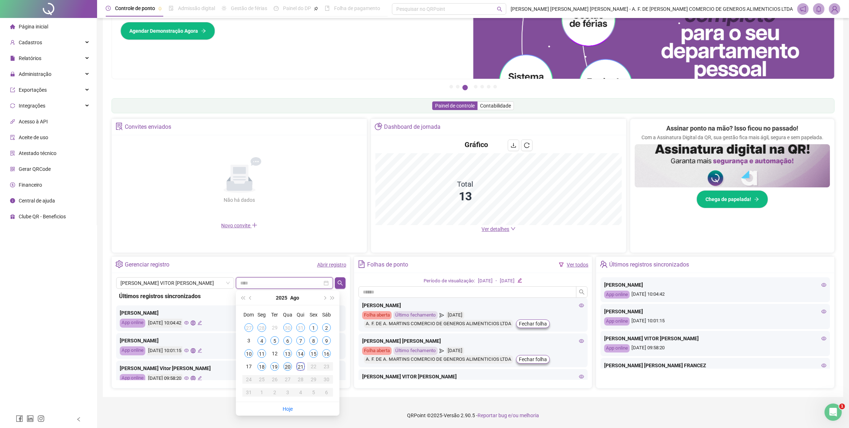 This screenshot has height=428, width=849. Describe the element at coordinates (732, 166) in the screenshot. I see `img: banner%2F02c71560-61a6-44d4-94b9-c8ab97240462.png` at that location.